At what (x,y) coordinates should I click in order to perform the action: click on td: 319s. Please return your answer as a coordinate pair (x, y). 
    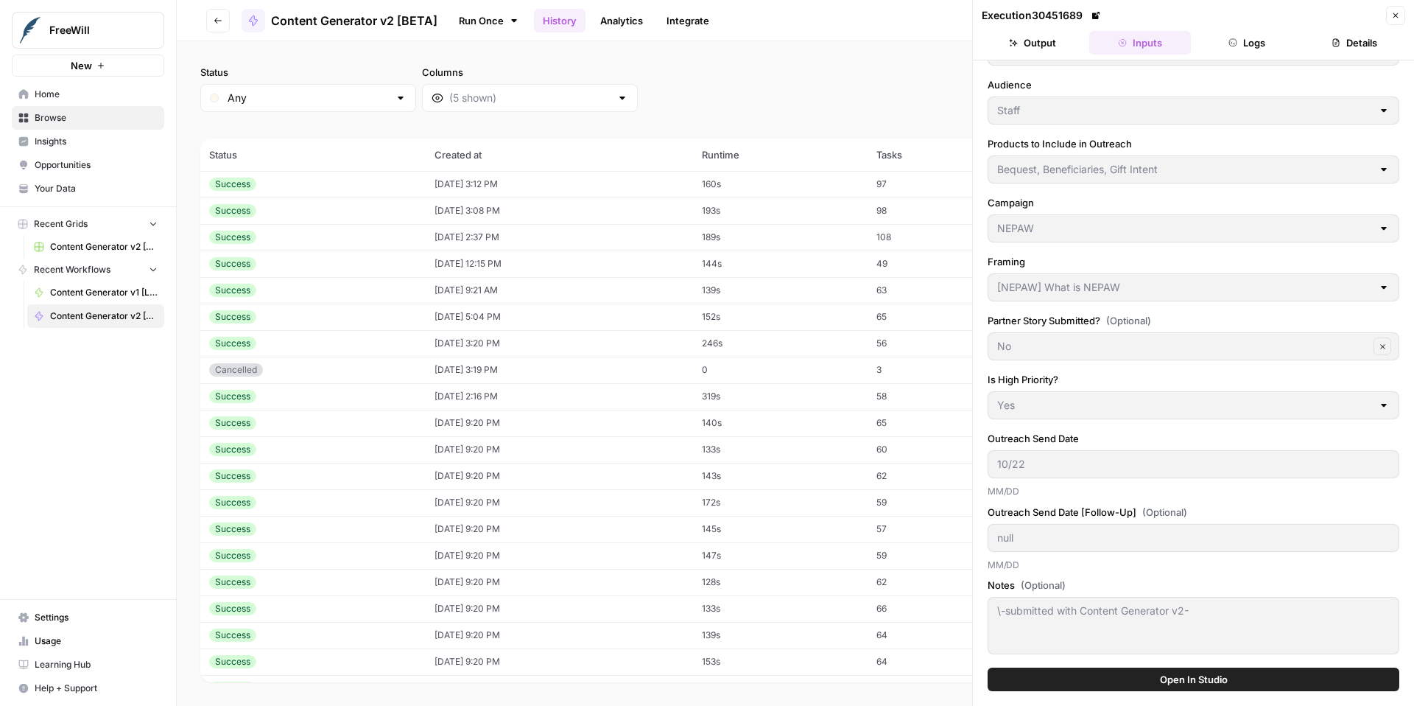
    Looking at the image, I should click on (780, 396).